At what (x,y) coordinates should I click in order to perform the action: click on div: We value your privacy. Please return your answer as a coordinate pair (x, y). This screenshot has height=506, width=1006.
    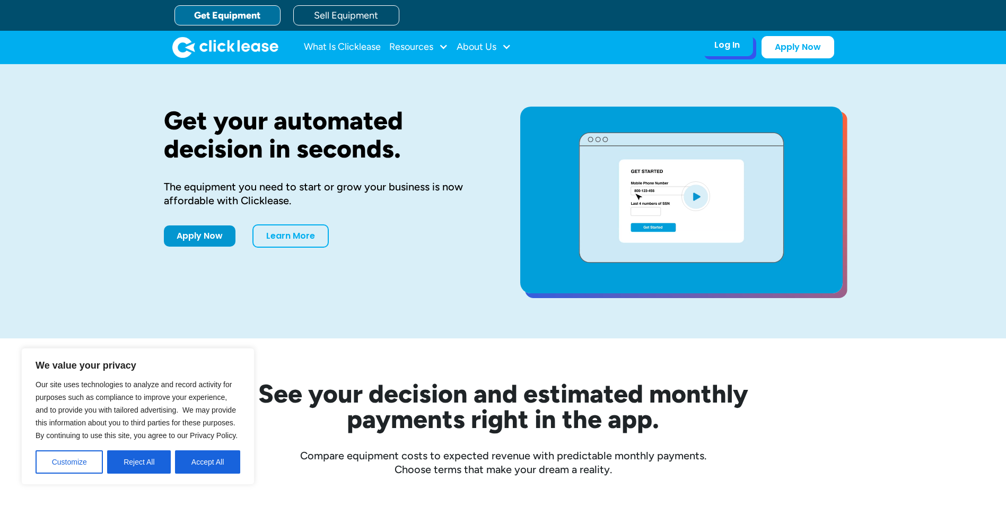
    Looking at the image, I should click on (138, 416).